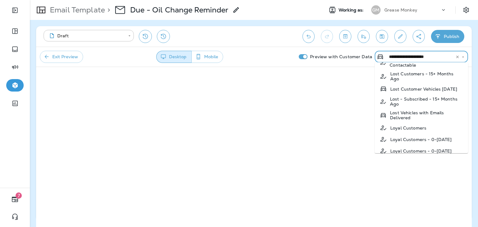 Image resolution: width=478 pixels, height=227 pixels. Describe the element at coordinates (401, 36) in the screenshot. I see `button: Edit details` at that location.